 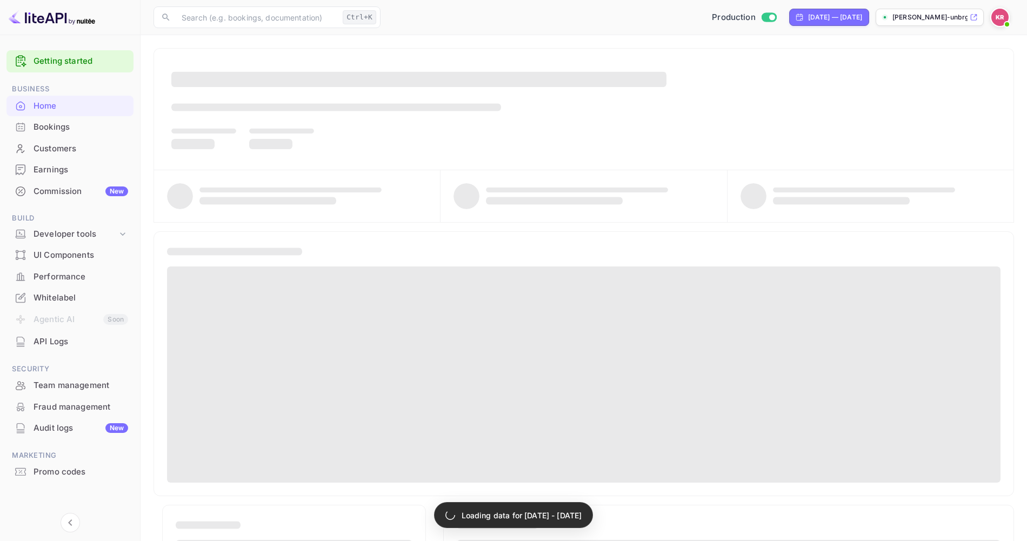 I want to click on a: Team management, so click(x=70, y=385).